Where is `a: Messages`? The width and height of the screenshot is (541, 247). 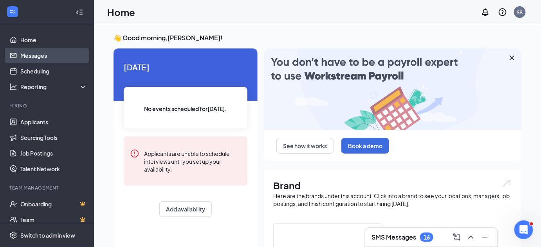 a: Messages is located at coordinates (54, 56).